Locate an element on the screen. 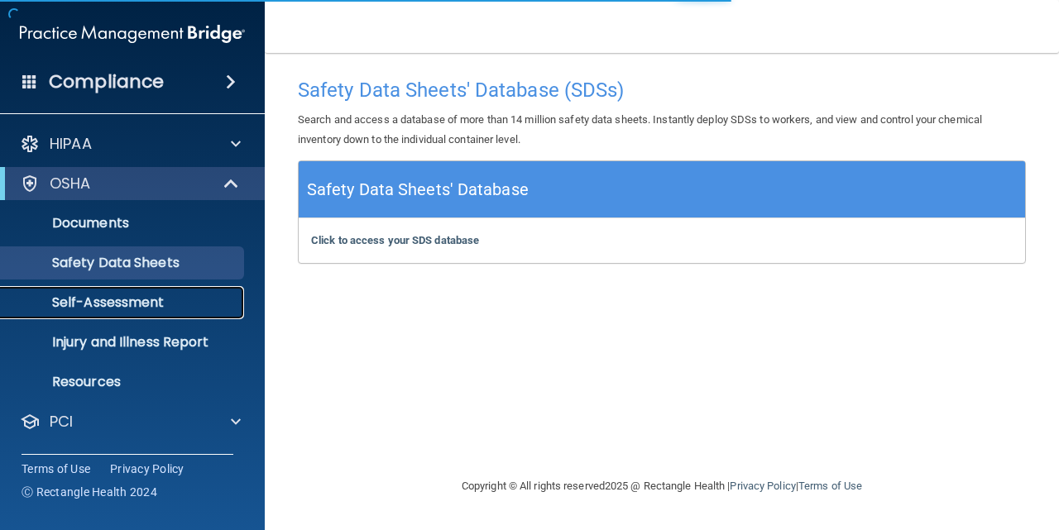 The image size is (1059, 530). b: Click to access your SDS database is located at coordinates (395, 240).